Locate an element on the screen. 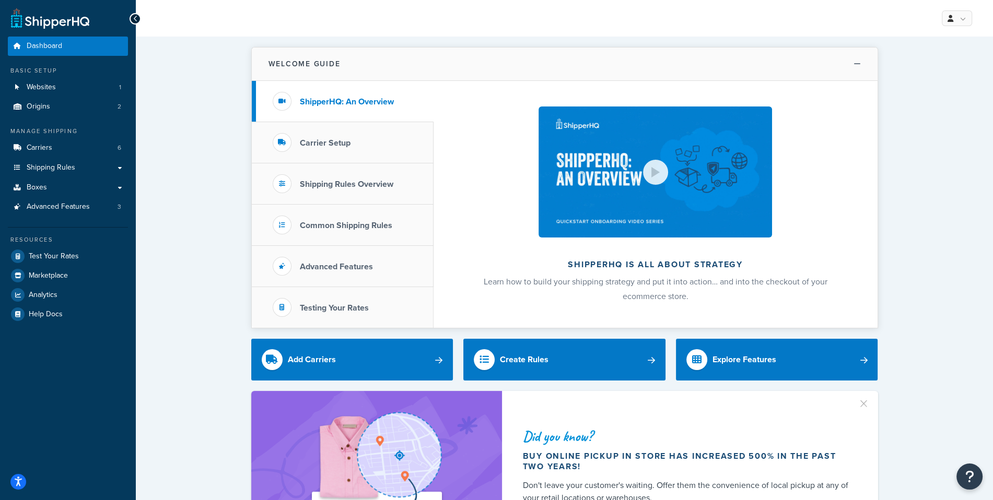 The image size is (993, 500). span: Origins is located at coordinates (38, 107).